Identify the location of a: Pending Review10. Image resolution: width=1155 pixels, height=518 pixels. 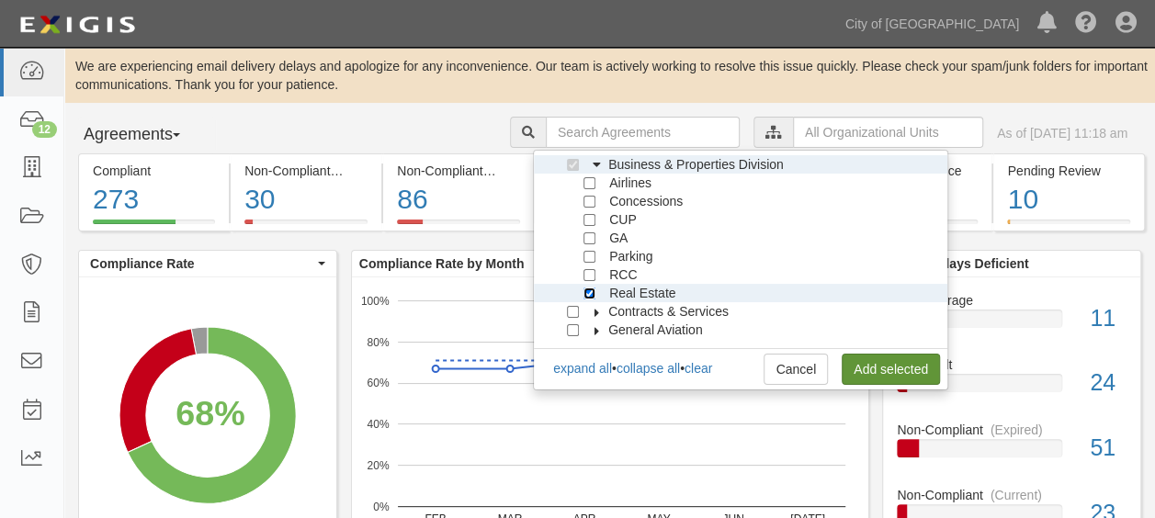
(1068, 227).